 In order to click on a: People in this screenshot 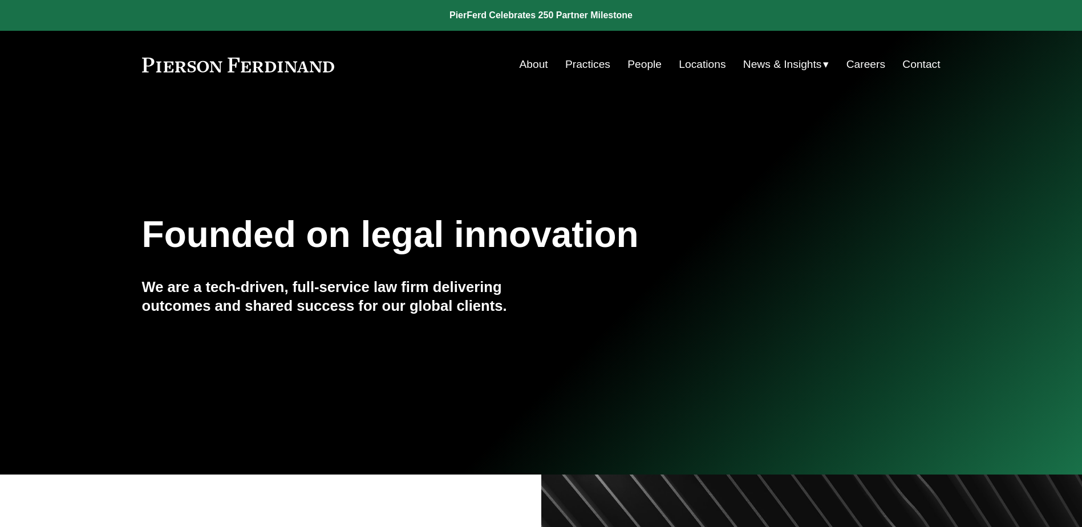, I will do `click(645, 64)`.